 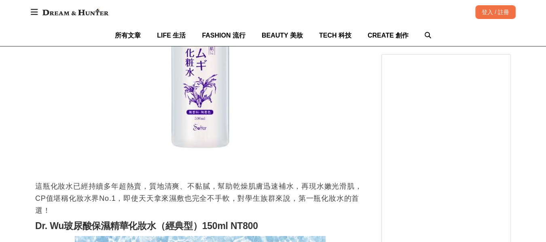 What do you see at coordinates (200, 199) in the screenshot?
I see `p: 這瓶化妝水已經持續多年超熱賣，質地清爽、不黏膩，幫助乾燥肌膚迅速補水，再現水嫩光滑肌，CP值堪稱化妝水界No.1，即使天天拿來濕敷也完全不手軟，對學生族群來說，第一瓶化妝水的首選！` at bounding box center [200, 199].